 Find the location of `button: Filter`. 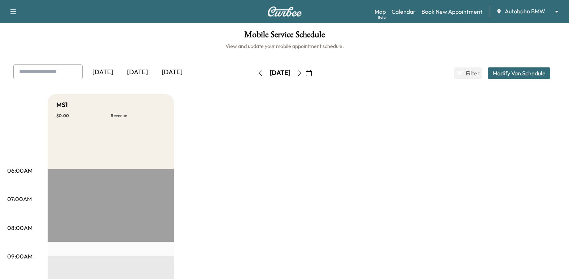

button: Filter is located at coordinates (468, 73).